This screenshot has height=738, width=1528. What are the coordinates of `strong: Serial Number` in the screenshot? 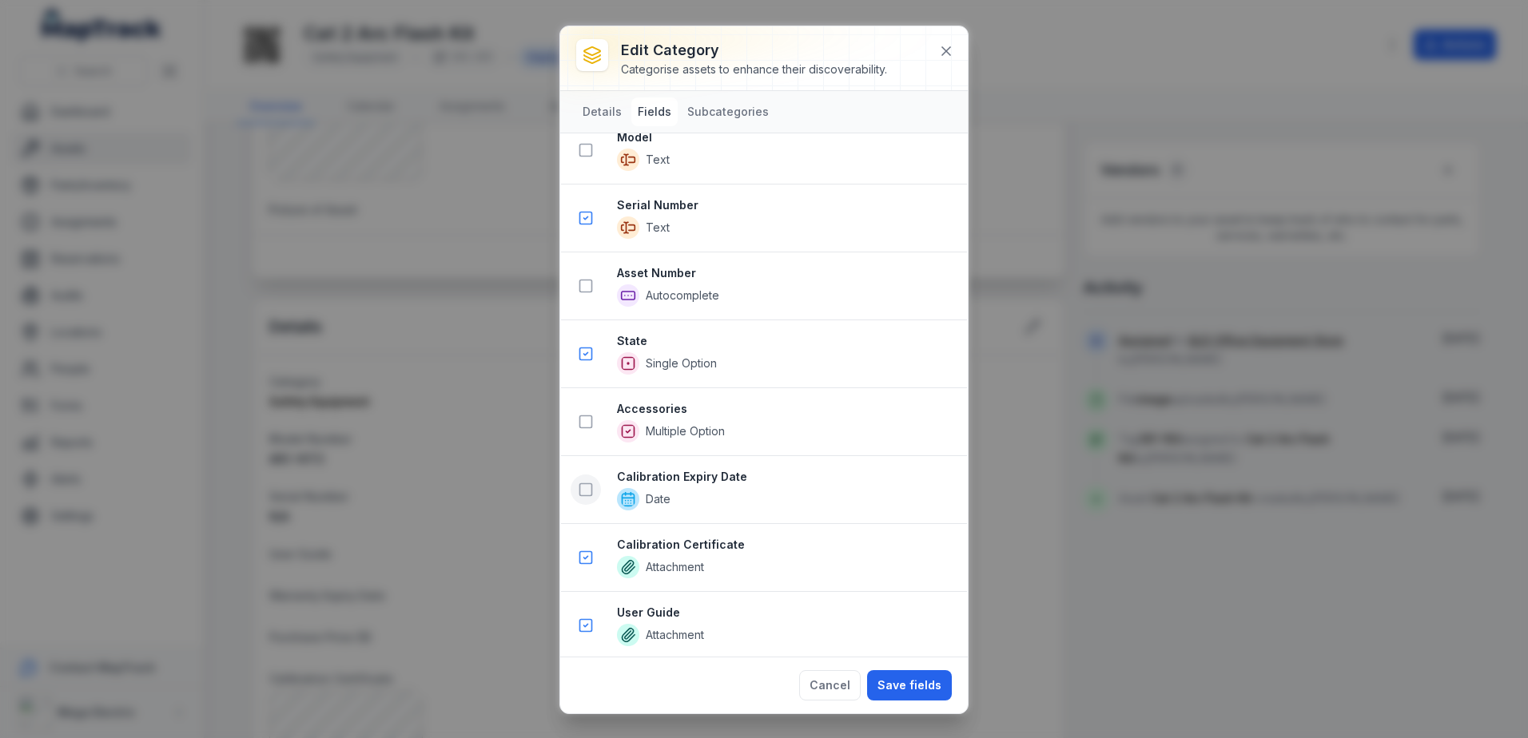 It's located at (785, 205).